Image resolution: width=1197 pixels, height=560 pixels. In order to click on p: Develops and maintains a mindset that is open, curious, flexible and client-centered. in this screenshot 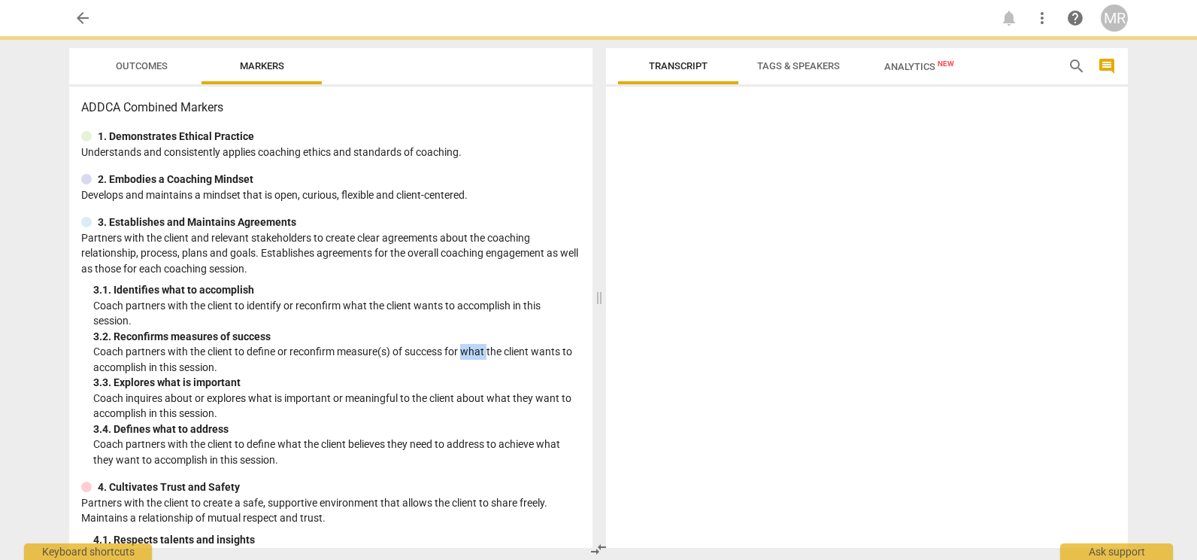, I will do `click(331, 195)`.